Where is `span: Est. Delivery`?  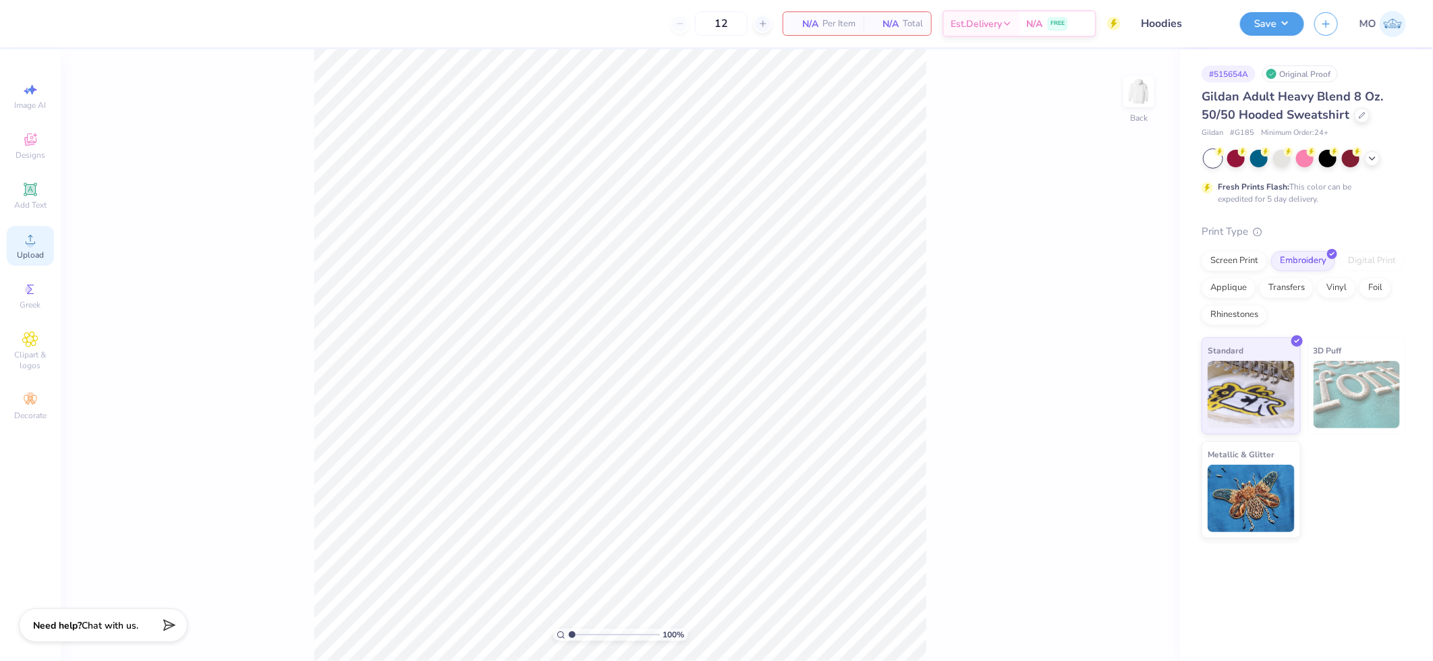 span: Est. Delivery is located at coordinates (976, 24).